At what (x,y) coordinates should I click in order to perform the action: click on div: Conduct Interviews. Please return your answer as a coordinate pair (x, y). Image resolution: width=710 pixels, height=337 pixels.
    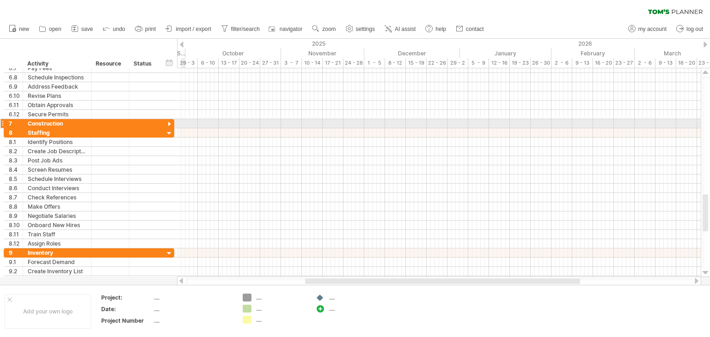
    Looking at the image, I should click on (57, 188).